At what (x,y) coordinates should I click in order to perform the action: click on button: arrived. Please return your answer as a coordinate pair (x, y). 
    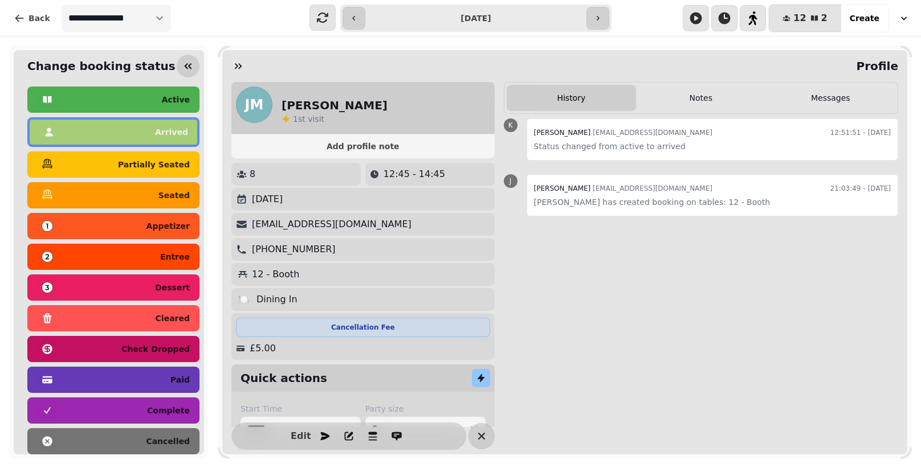
    Looking at the image, I should click on (113, 132).